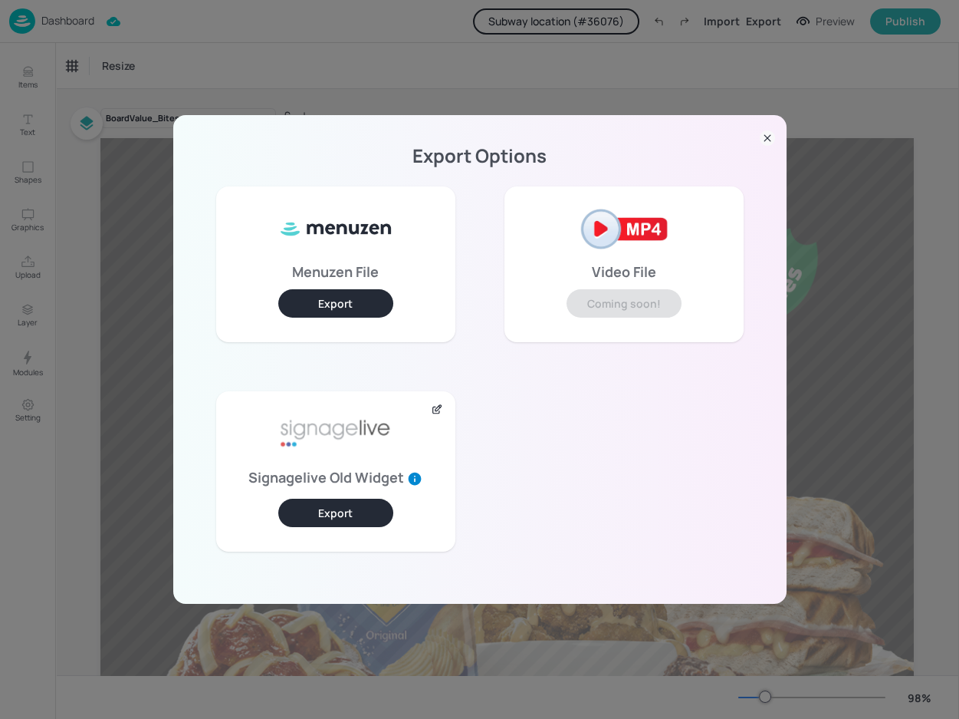 Image resolution: width=959 pixels, height=719 pixels. Describe the element at coordinates (624, 229) in the screenshot. I see `img: mp4-2af2121e.png` at that location.